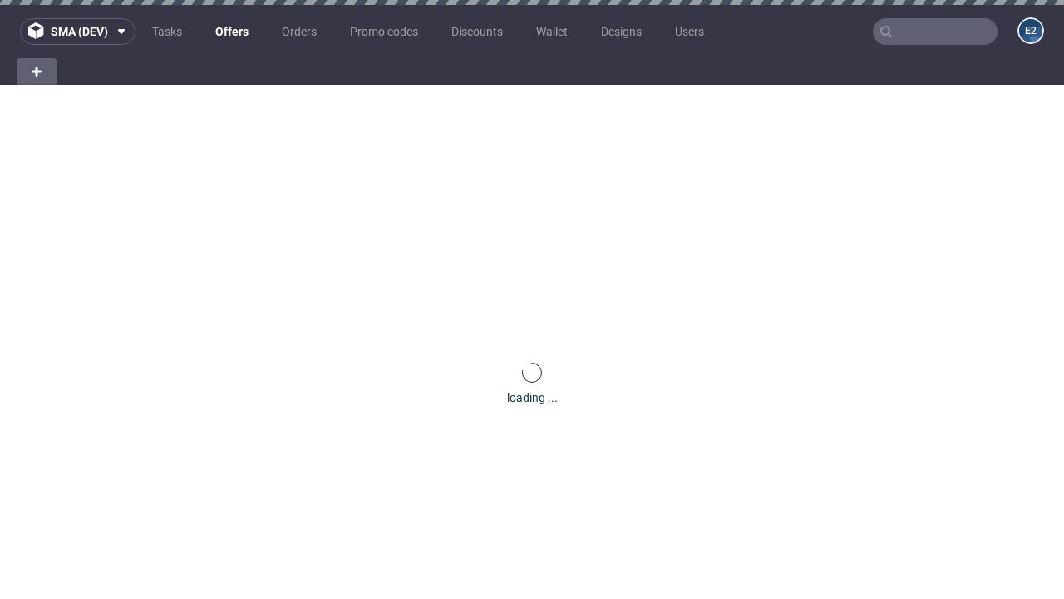  I want to click on div: loading ..., so click(532, 397).